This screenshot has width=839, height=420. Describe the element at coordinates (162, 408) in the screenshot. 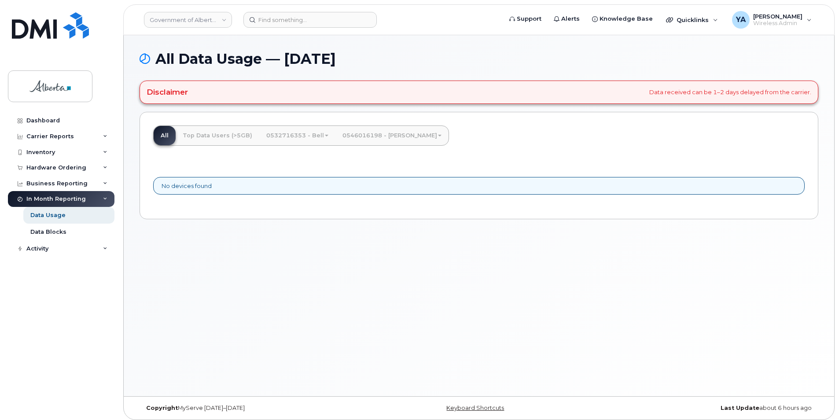

I see `strong: Copyright` at that location.